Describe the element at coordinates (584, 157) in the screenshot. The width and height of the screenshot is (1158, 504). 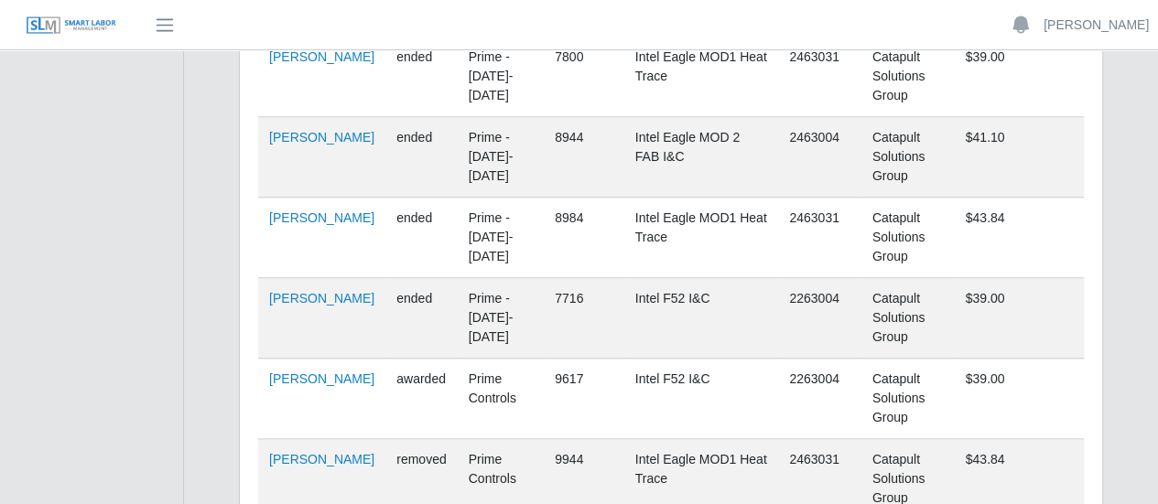
I see `td: 8944` at that location.